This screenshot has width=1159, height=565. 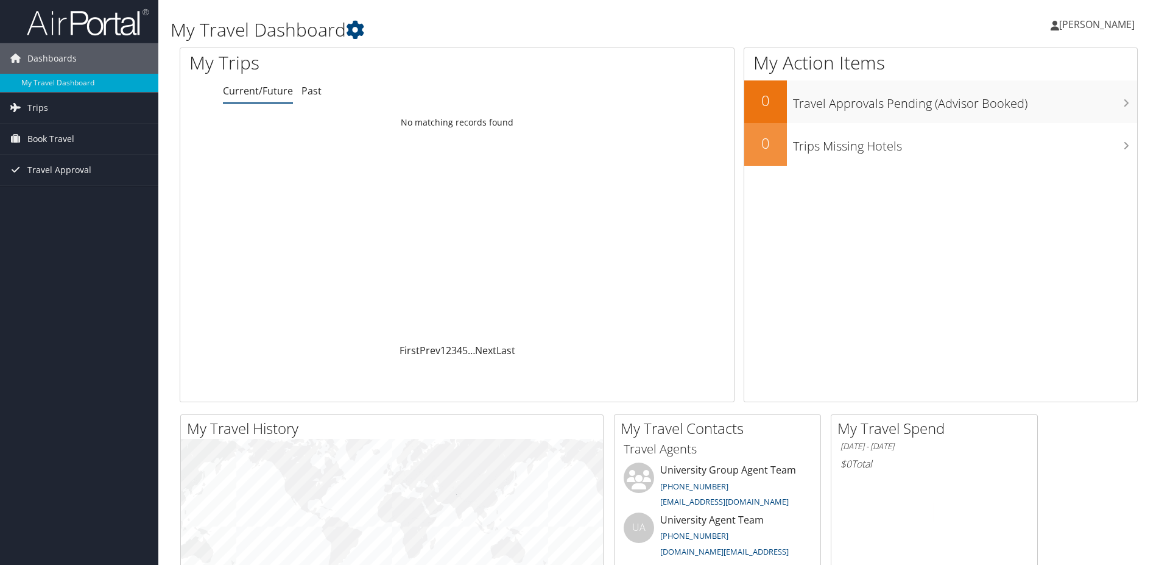 I want to click on li: University Group Agent Team, so click(x=717, y=487).